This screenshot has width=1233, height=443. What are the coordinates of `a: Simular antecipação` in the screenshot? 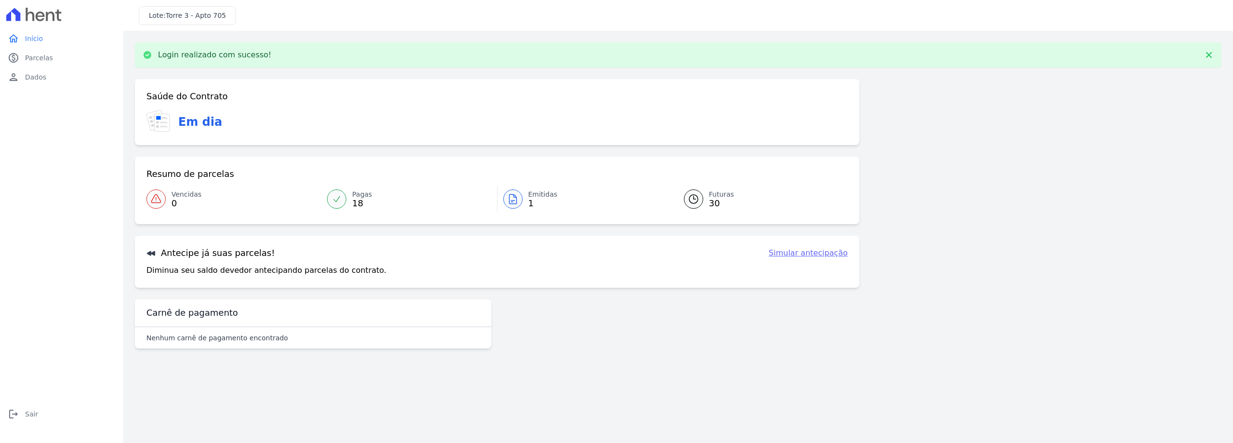 It's located at (808, 253).